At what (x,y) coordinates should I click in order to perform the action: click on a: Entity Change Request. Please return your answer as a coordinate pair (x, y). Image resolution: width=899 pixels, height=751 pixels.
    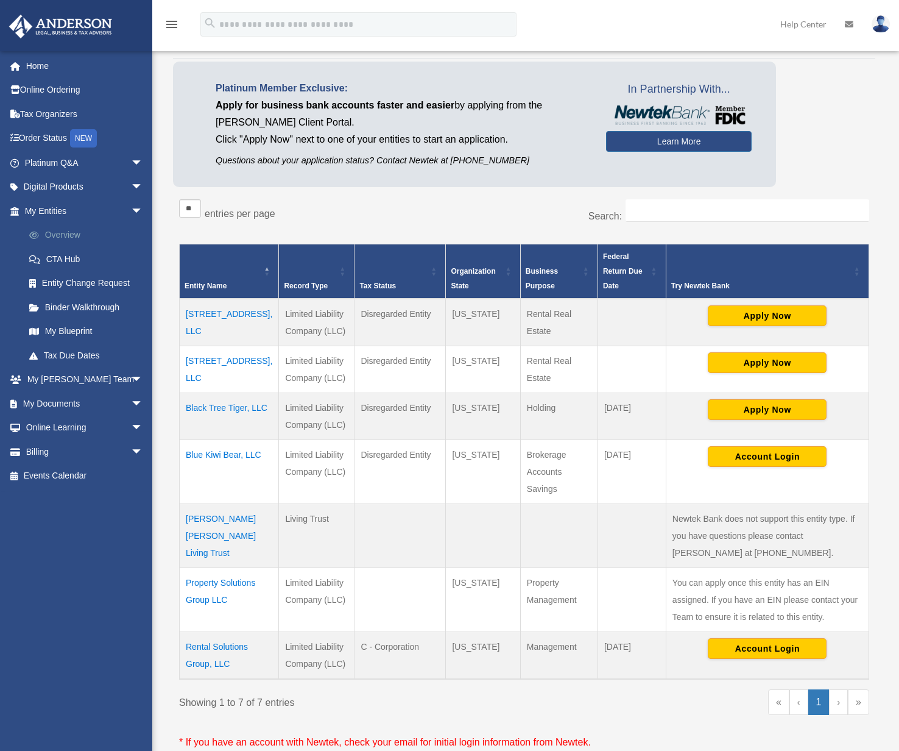
    Looking at the image, I should click on (89, 283).